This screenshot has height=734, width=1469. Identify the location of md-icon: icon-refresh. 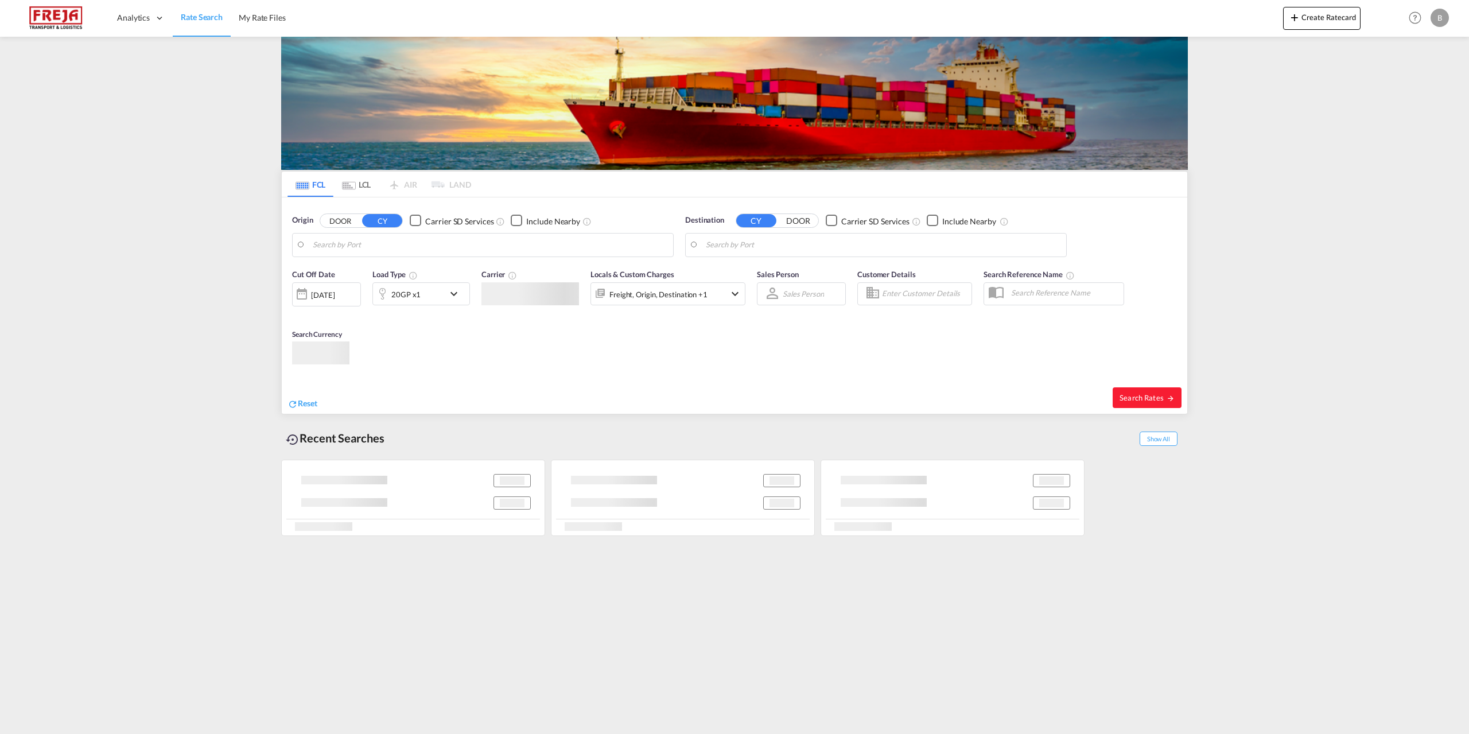
(293, 403).